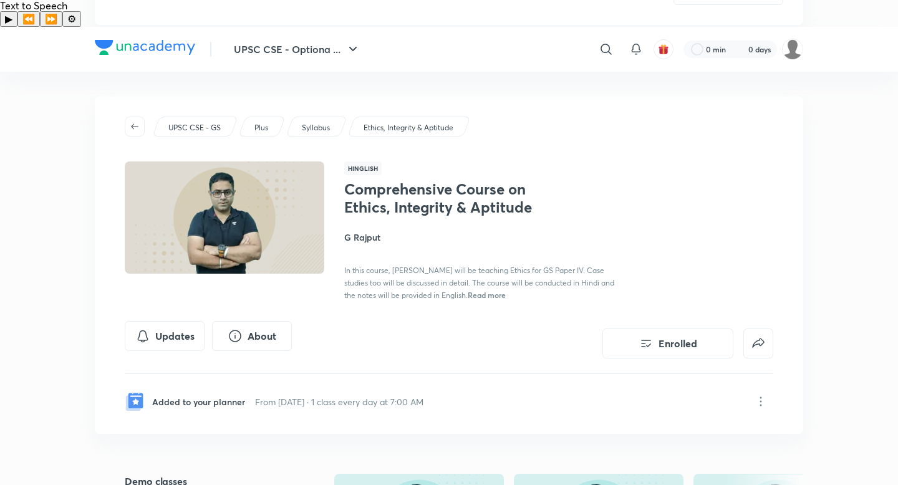  I want to click on img: Thumbnail, so click(224, 218).